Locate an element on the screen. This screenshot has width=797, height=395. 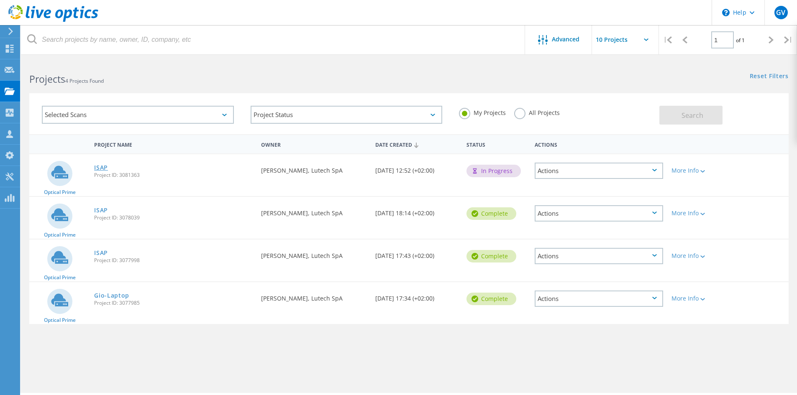
button: Search is located at coordinates (691, 115).